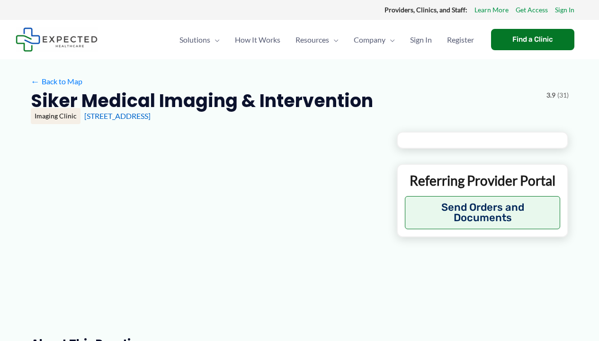  I want to click on a: Get Access, so click(532, 10).